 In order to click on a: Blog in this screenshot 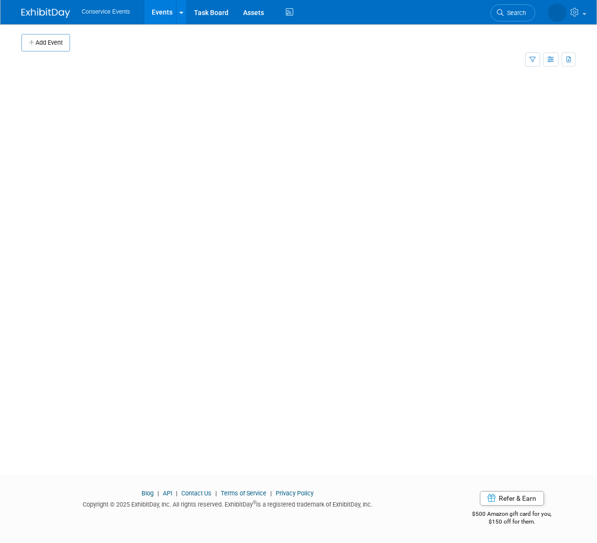, I will do `click(147, 493)`.